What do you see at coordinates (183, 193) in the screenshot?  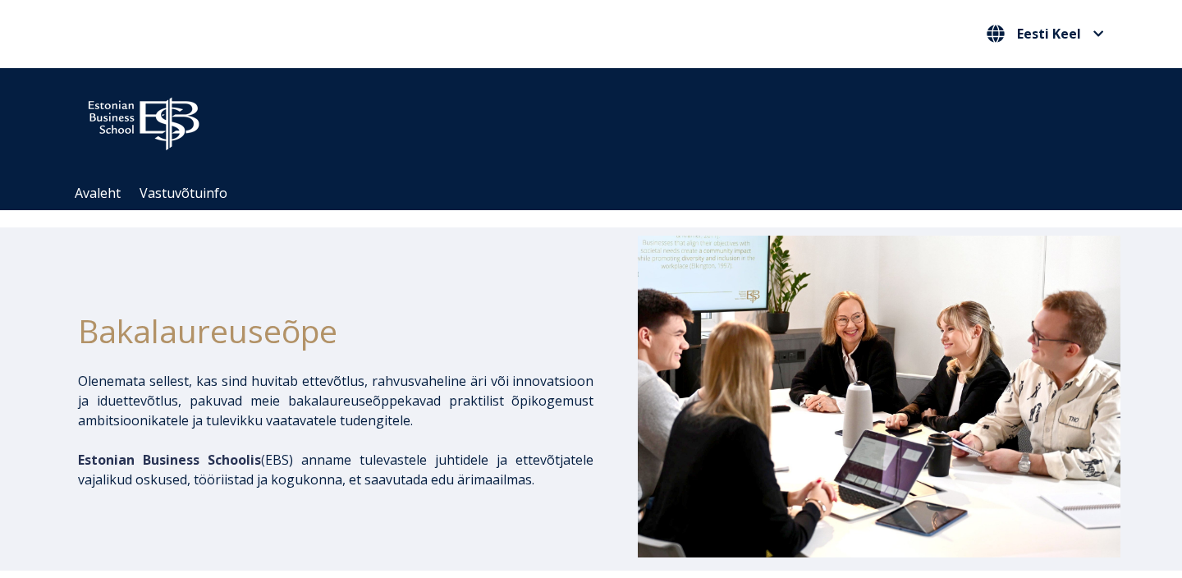 I see `a: Vastuvõtuinfo` at bounding box center [183, 193].